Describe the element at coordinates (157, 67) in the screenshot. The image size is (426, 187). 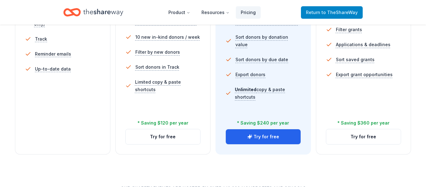
I see `span: Sort donors in Track` at that location.